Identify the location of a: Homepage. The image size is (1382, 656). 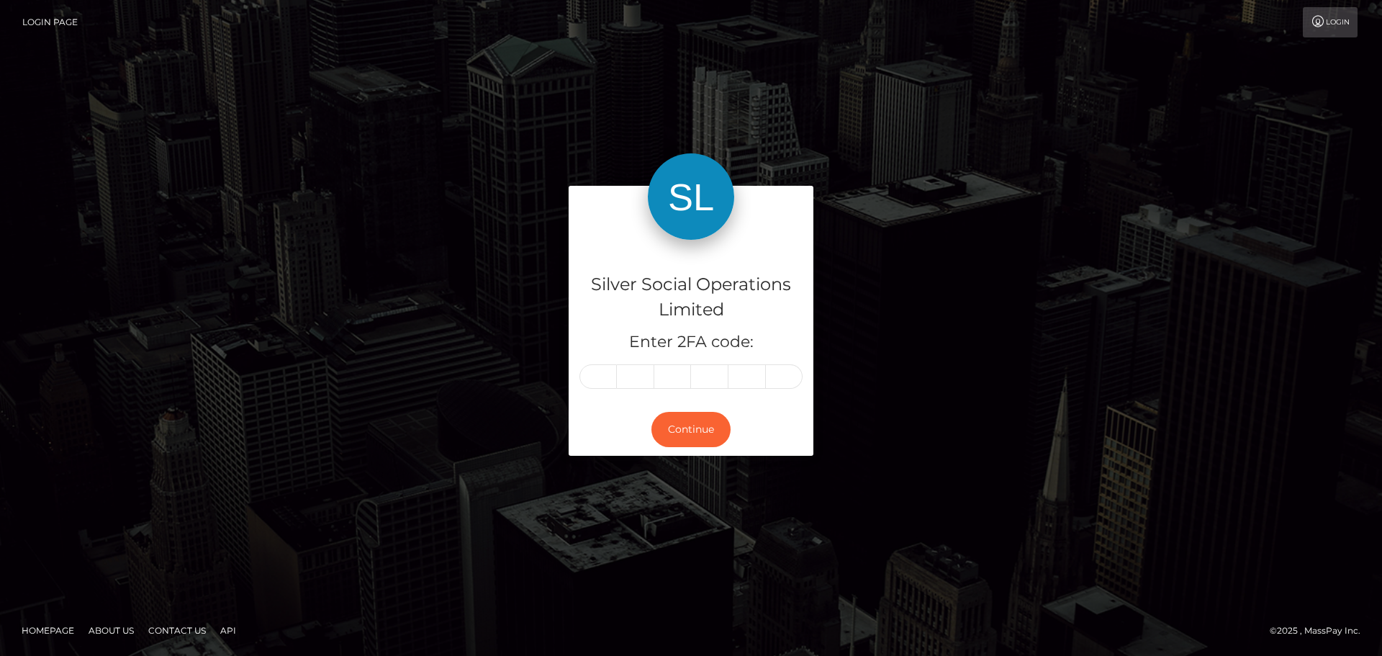
(48, 630).